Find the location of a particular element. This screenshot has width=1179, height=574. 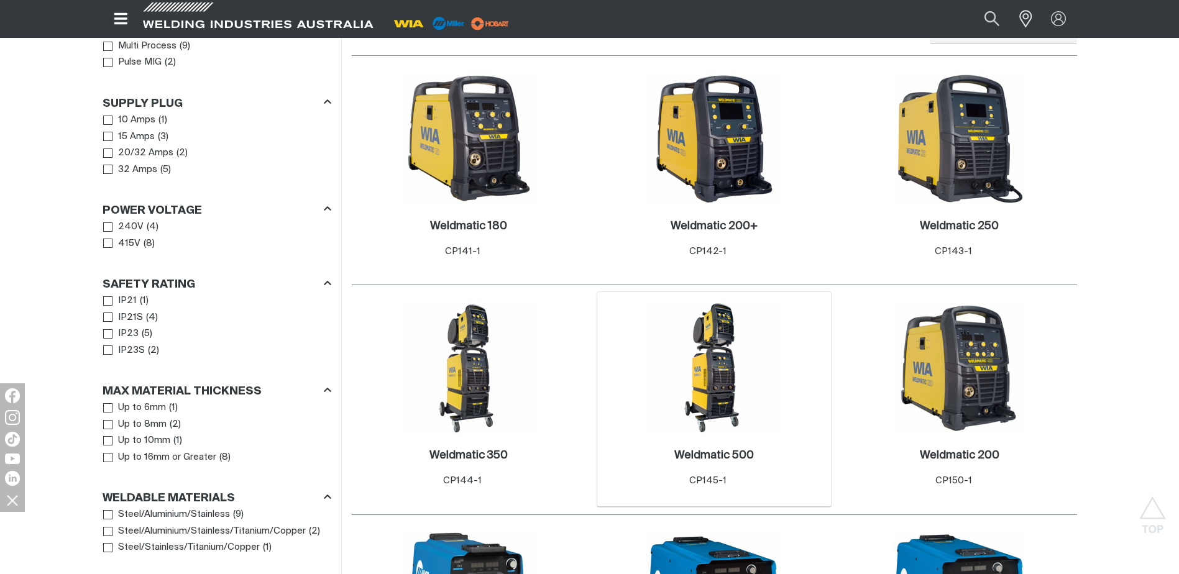

span: CP144-1 is located at coordinates (463, 481).